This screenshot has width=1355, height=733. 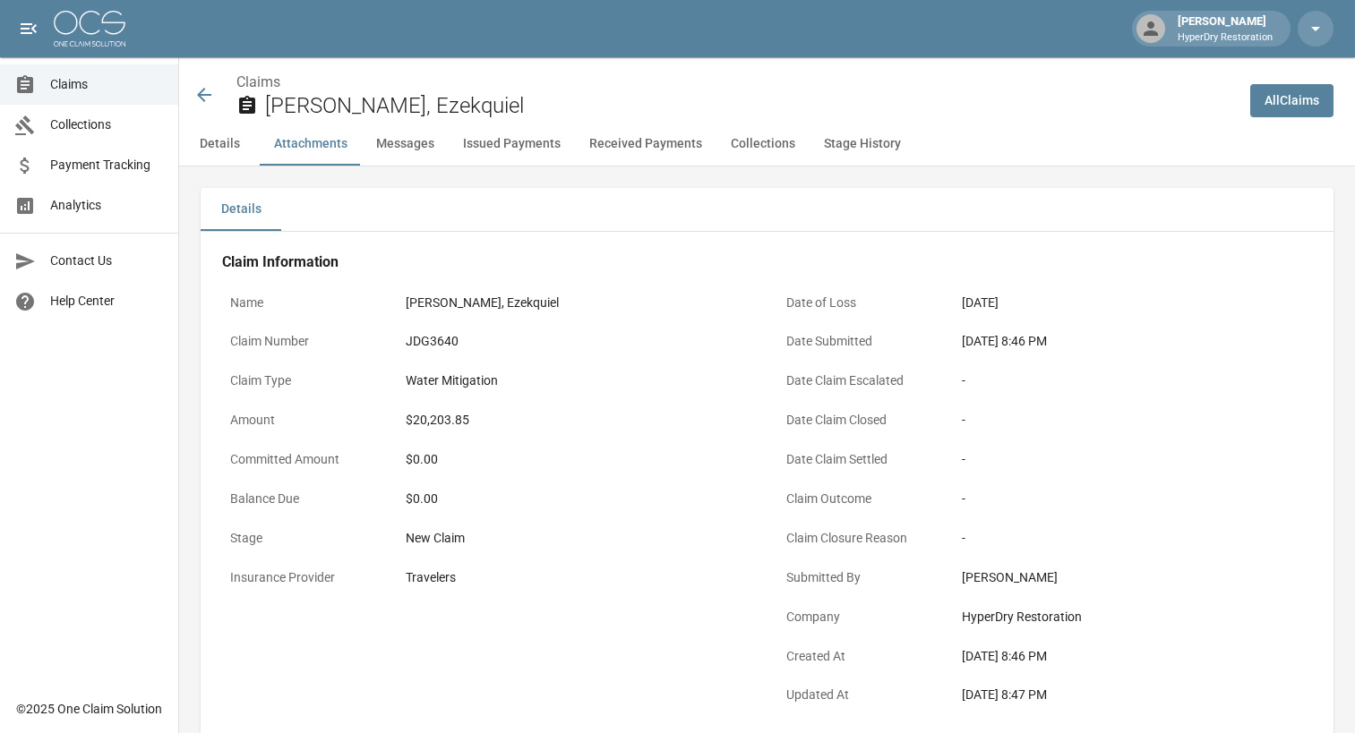 What do you see at coordinates (1225, 38) in the screenshot?
I see `p: HyperDry Restoration` at bounding box center [1225, 38].